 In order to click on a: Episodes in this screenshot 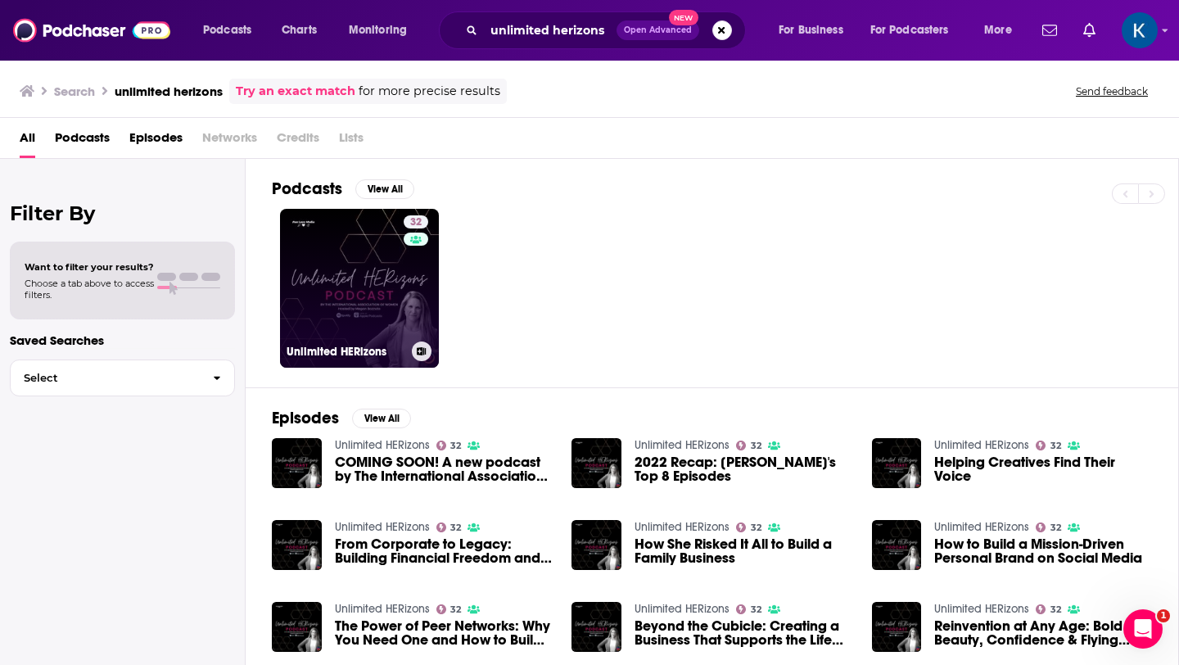, I will do `click(156, 141)`.